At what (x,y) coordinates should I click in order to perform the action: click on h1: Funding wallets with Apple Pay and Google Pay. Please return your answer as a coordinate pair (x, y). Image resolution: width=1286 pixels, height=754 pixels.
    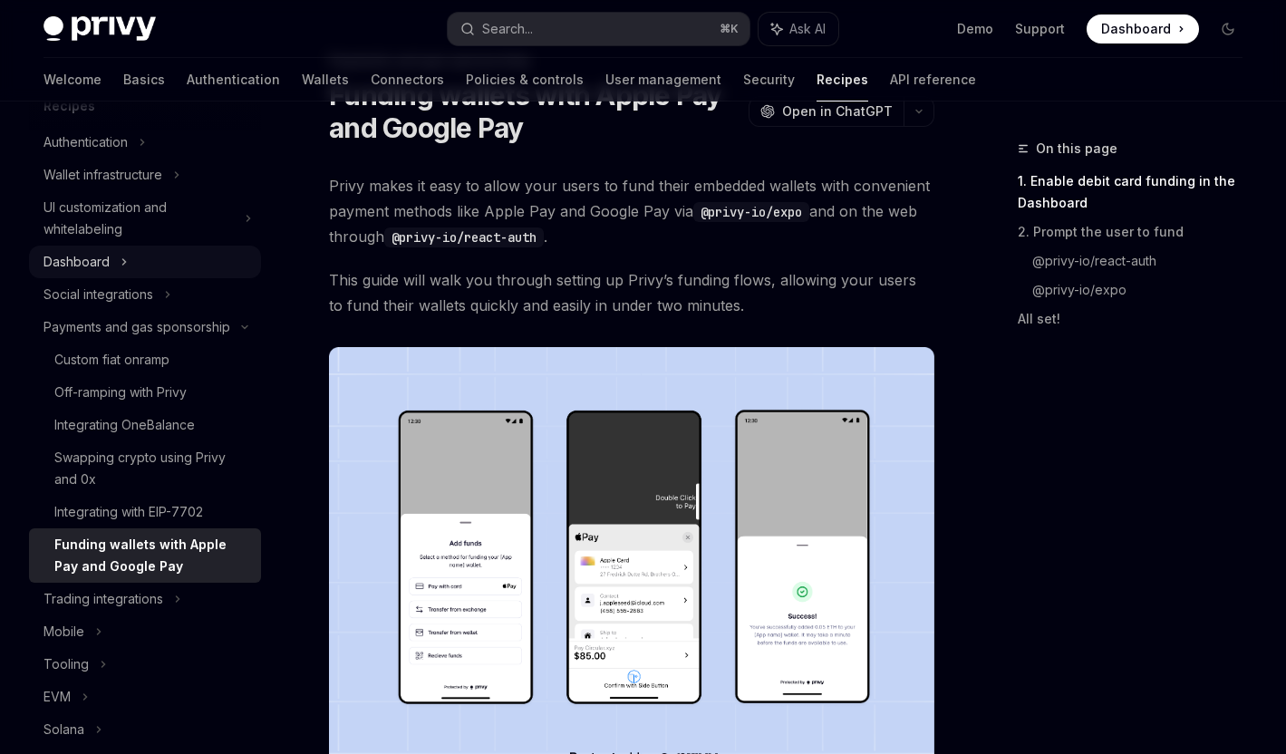
    Looking at the image, I should click on (535, 111).